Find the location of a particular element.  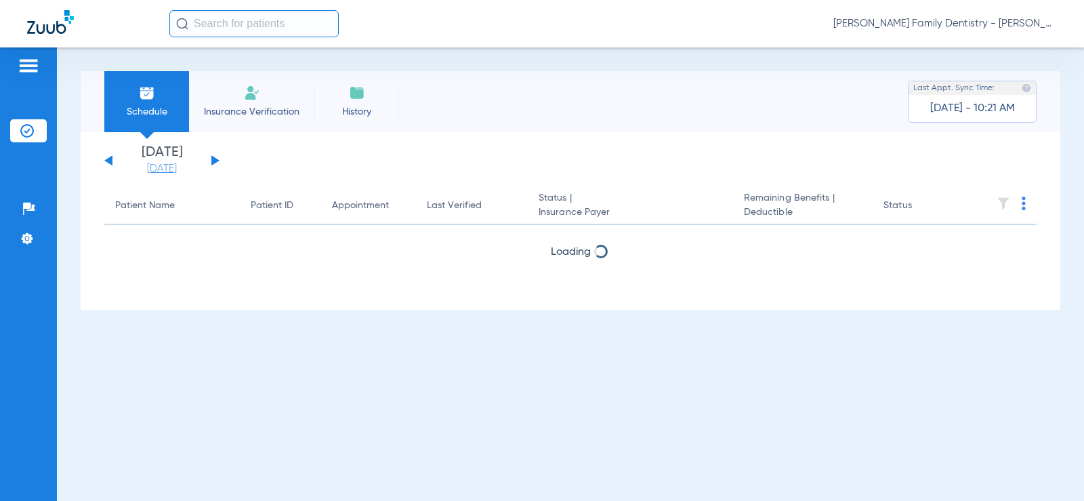

span: History is located at coordinates (356, 112).